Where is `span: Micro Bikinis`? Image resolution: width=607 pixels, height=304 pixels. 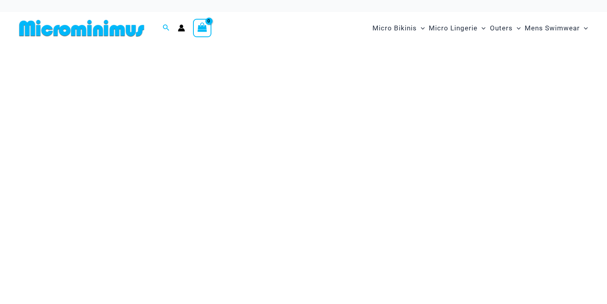
span: Micro Bikinis is located at coordinates (394, 28).